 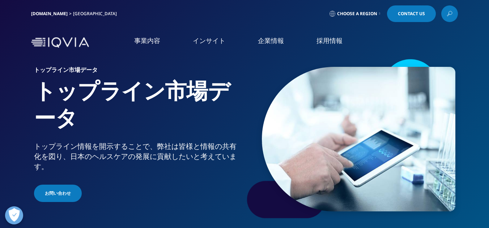 What do you see at coordinates (358, 139) in the screenshot?
I see `img: 299_analyze-an-experiment-by-tablet.jpg` at bounding box center [358, 139].